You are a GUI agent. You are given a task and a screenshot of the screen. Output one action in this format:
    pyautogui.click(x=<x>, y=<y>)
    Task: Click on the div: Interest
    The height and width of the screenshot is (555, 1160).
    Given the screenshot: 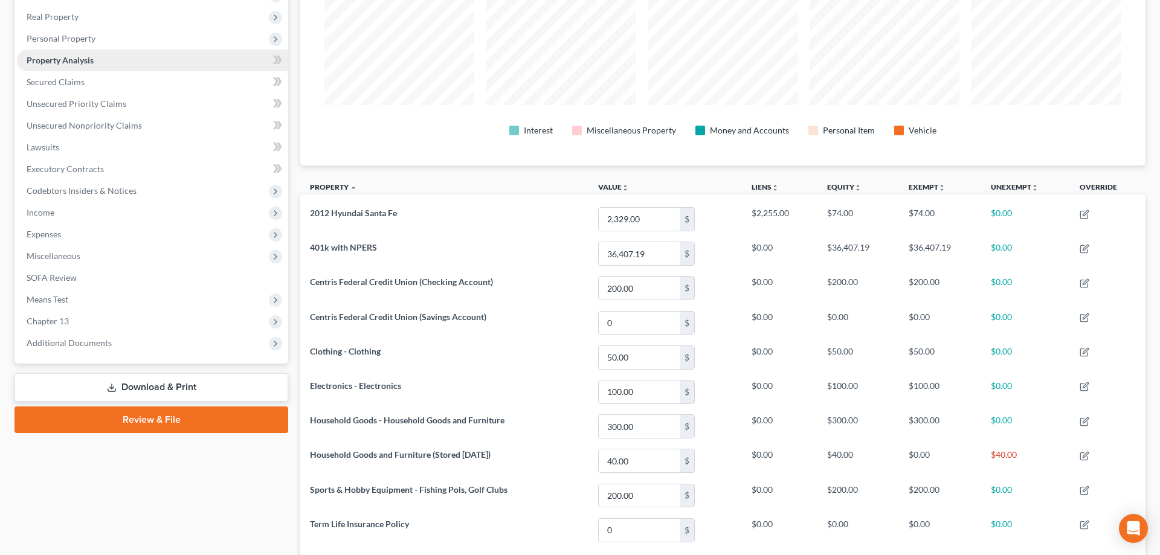 What is the action you would take?
    pyautogui.click(x=538, y=130)
    